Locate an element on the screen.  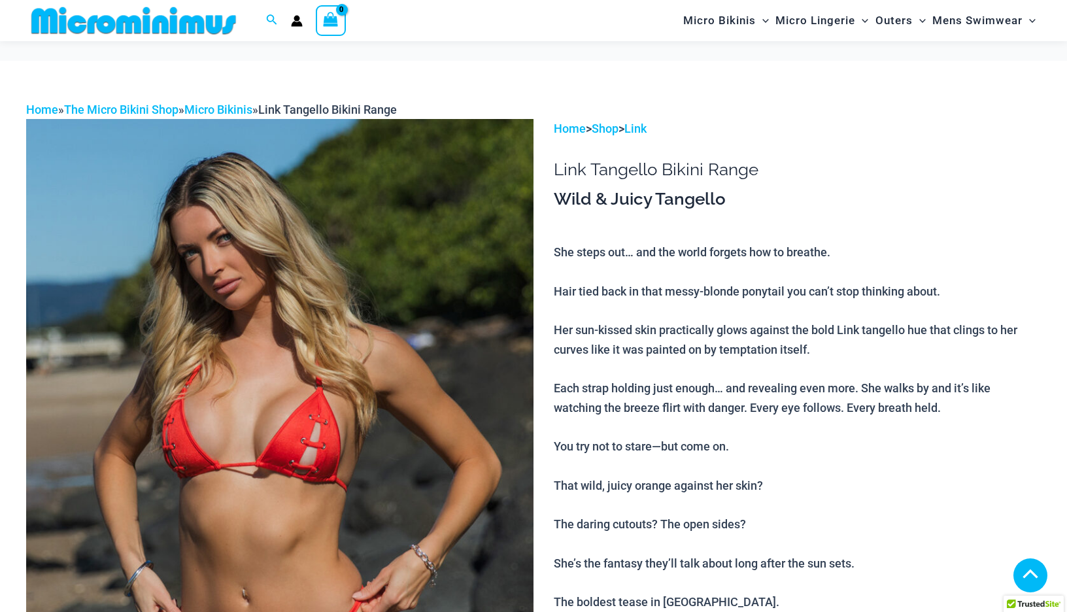
a: Micro Bikinis is located at coordinates (218, 109).